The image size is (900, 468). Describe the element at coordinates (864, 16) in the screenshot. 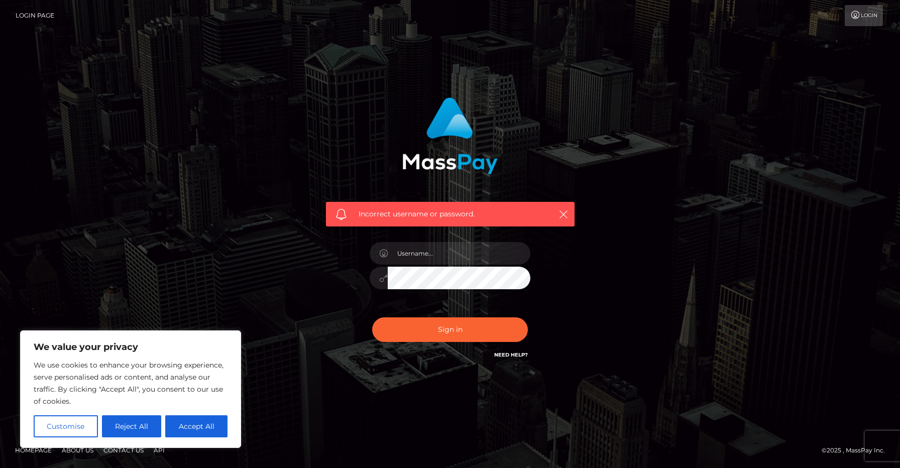

I see `a: Login` at that location.